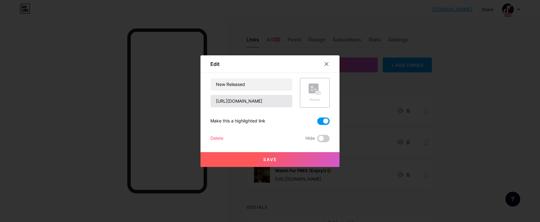  Describe the element at coordinates (215, 64) in the screenshot. I see `div: Edit` at that location.